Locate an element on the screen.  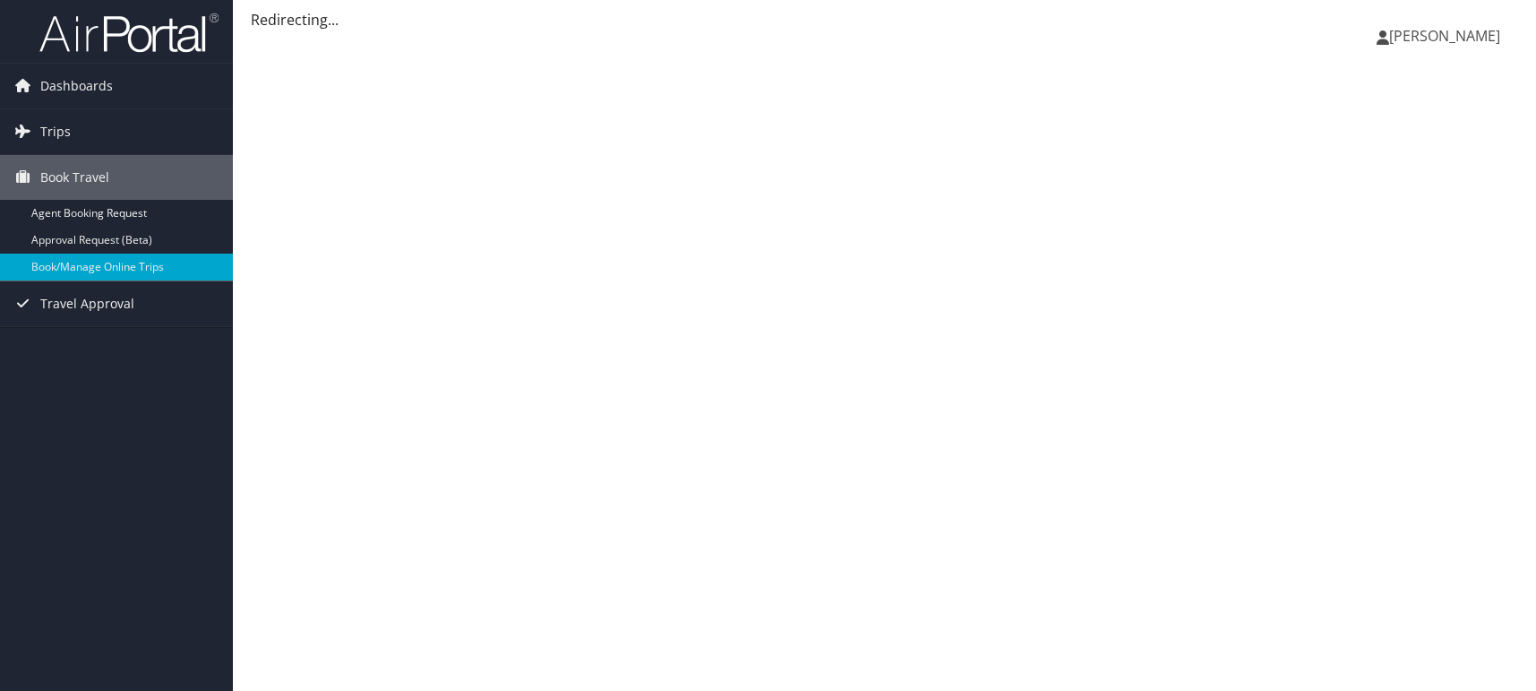
span: Book Travel is located at coordinates (74, 177).